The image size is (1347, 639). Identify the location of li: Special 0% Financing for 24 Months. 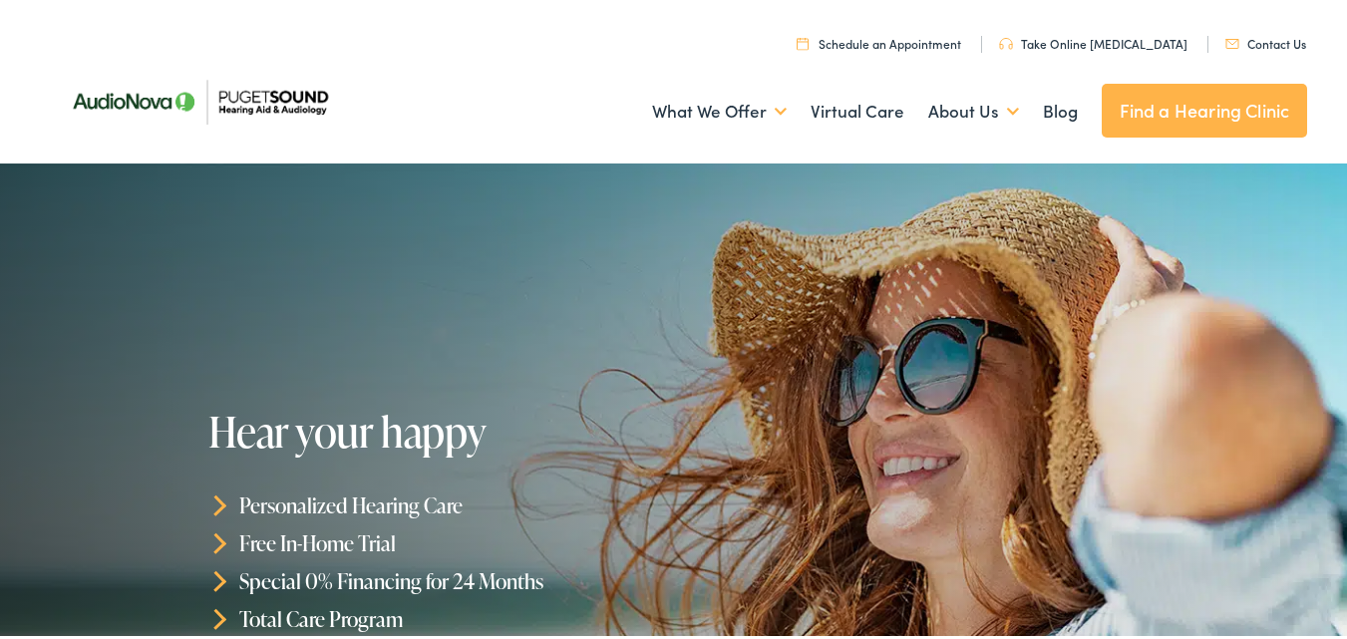
(444, 577).